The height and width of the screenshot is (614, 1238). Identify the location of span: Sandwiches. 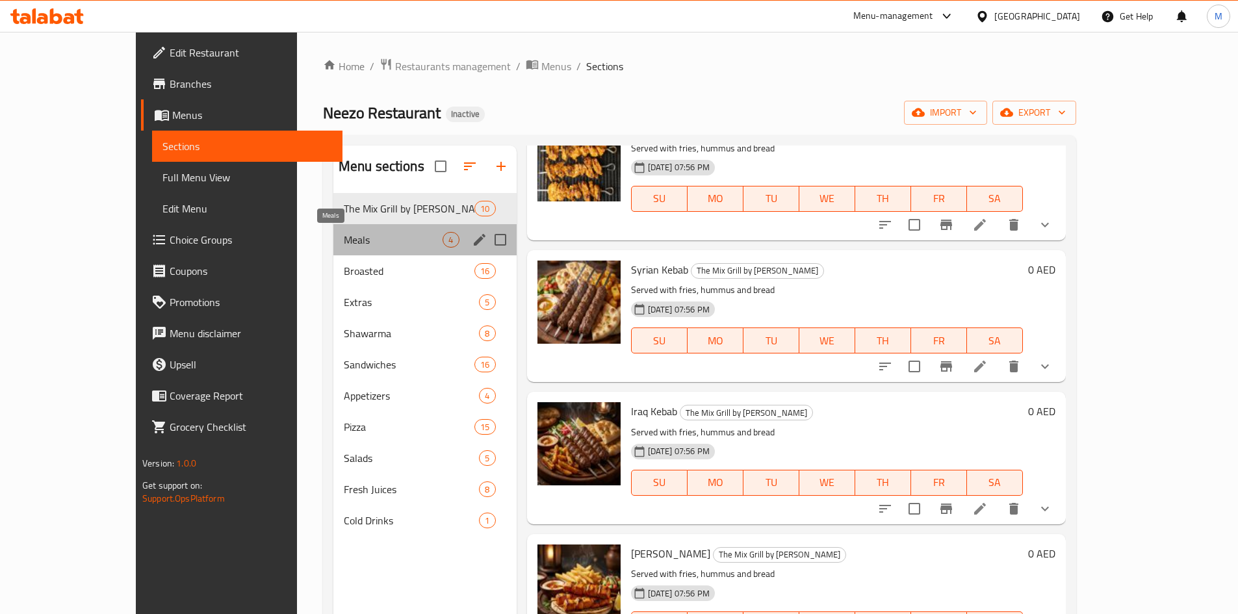
(409, 364).